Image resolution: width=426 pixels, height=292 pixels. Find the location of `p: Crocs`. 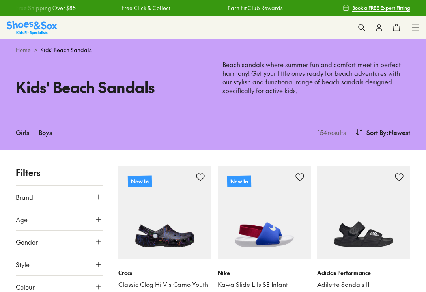

p: Crocs is located at coordinates (165, 273).